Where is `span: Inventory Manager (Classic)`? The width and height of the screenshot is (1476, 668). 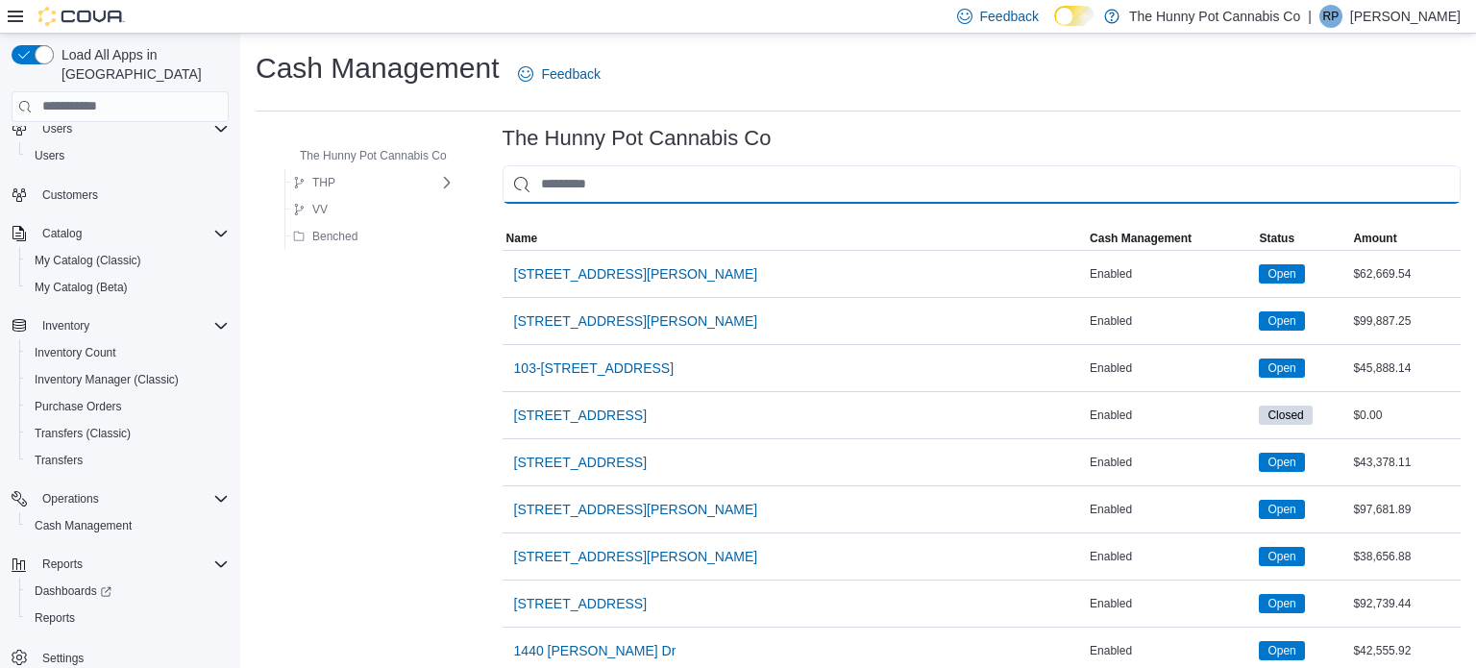 span: Inventory Manager (Classic) is located at coordinates (128, 380).